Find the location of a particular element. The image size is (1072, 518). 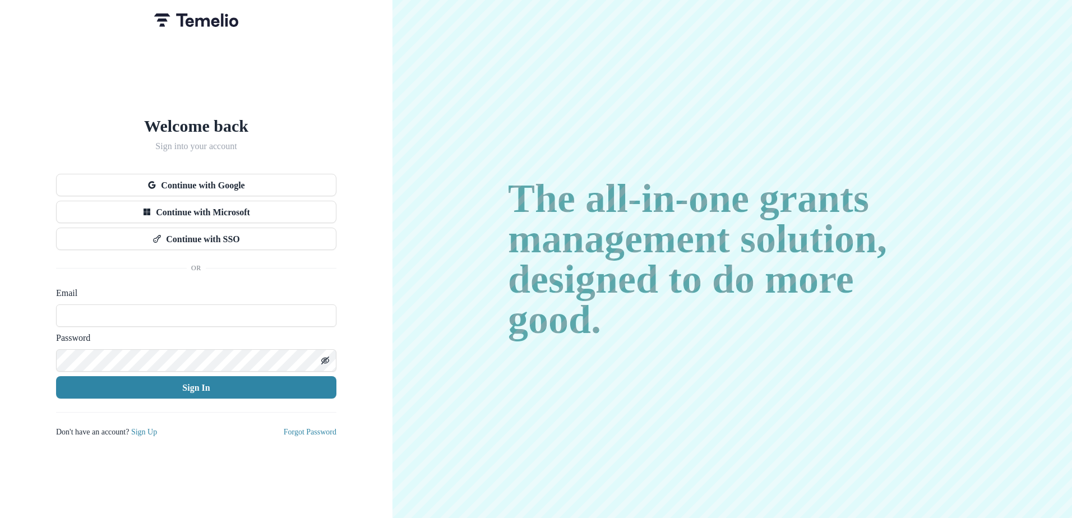

img: Temelio is located at coordinates (196, 20).